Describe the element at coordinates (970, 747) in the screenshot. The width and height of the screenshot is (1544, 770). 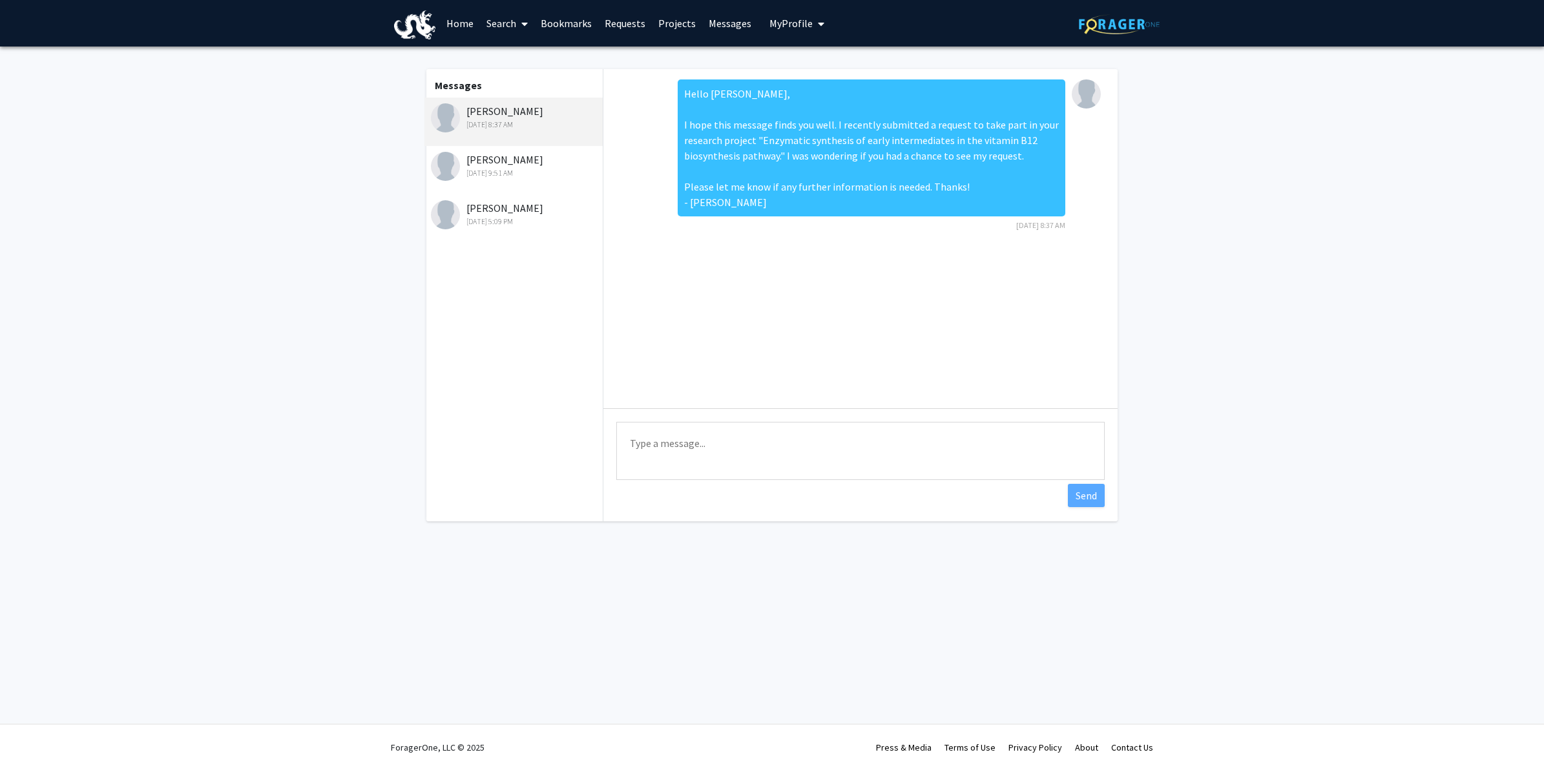
I see `a: Terms of Use` at that location.